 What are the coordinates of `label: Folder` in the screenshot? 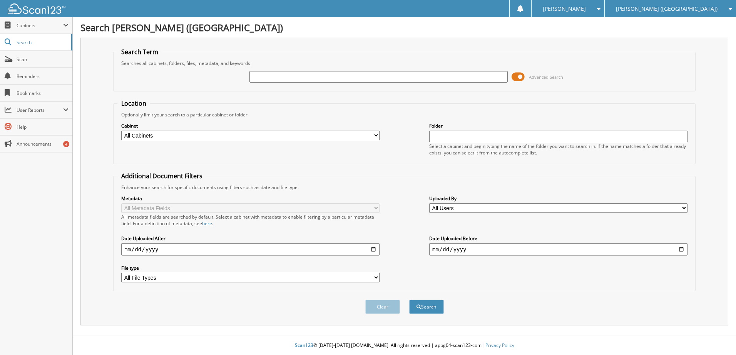 It's located at (558, 126).